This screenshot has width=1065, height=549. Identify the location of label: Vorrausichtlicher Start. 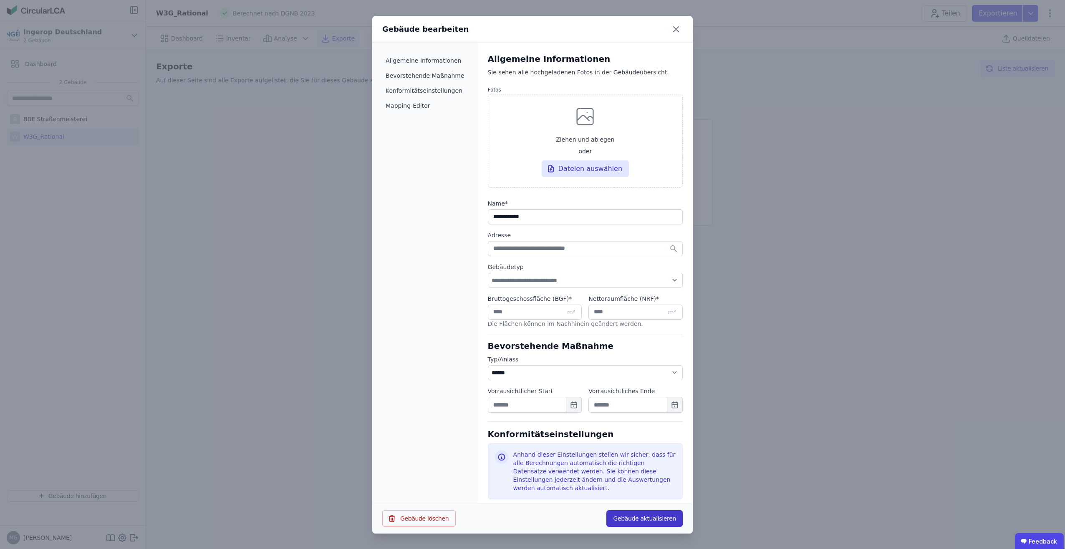
(535, 391).